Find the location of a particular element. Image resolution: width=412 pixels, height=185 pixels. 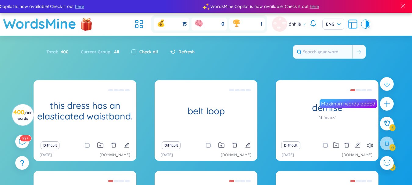

span: 1 is located at coordinates (261, 24).